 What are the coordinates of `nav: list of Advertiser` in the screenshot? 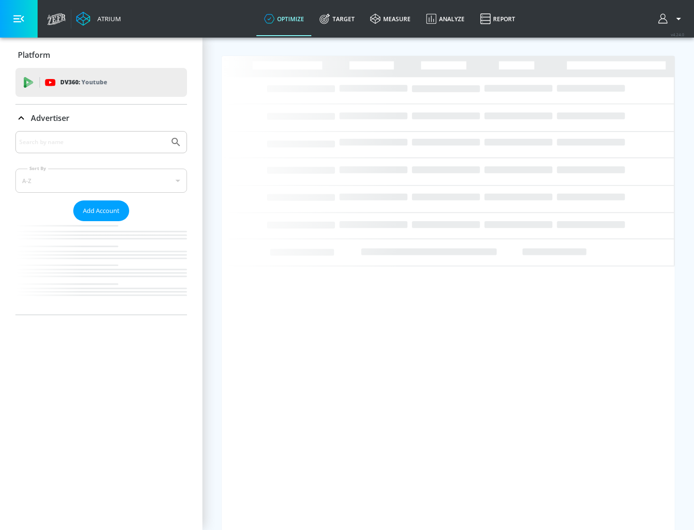 It's located at (101, 268).